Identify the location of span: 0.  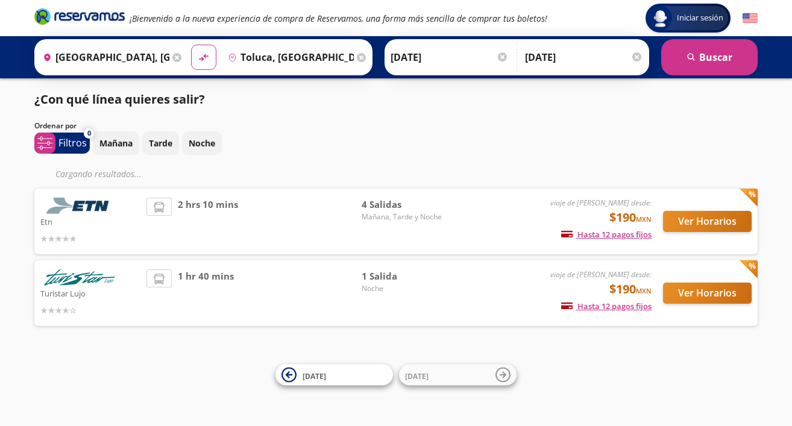
(89, 133).